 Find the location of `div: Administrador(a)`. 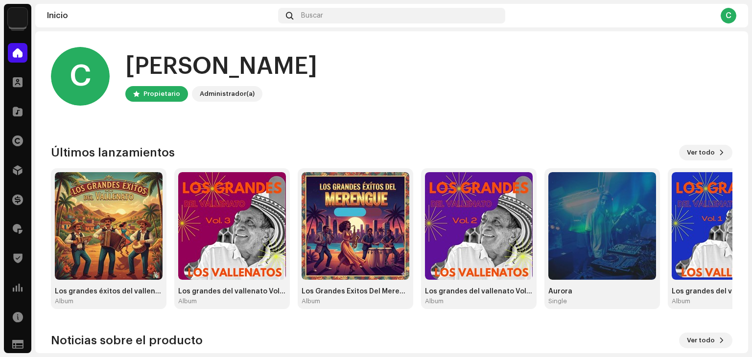

div: Administrador(a) is located at coordinates (227, 94).